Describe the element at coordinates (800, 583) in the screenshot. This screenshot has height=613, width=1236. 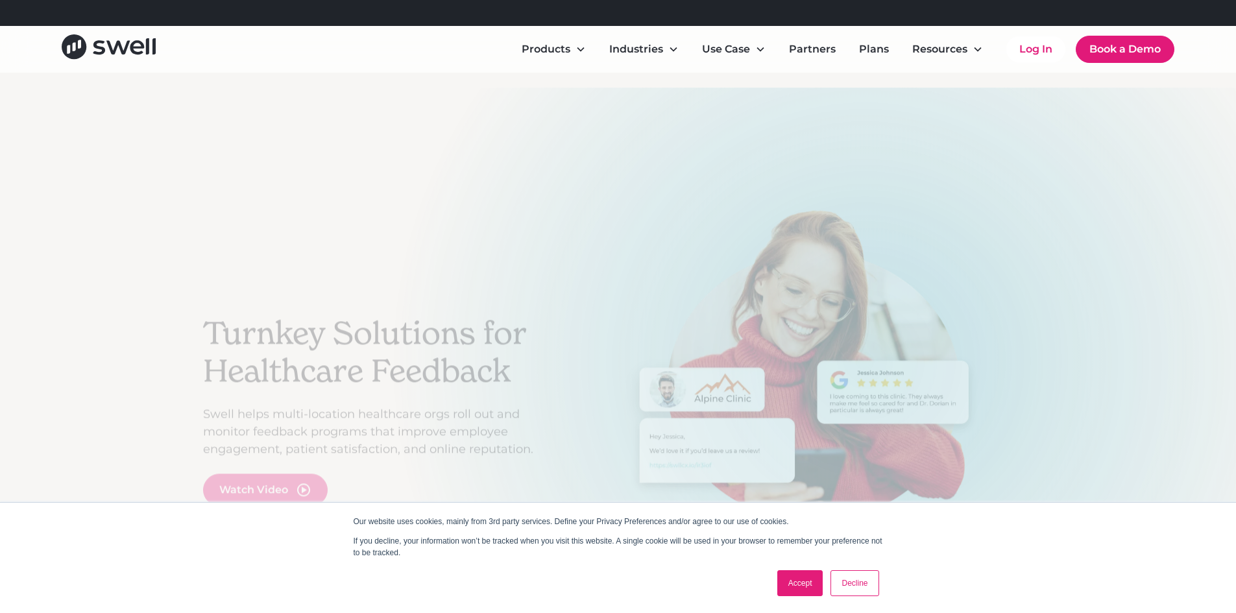
I see `a: Accept` at that location.